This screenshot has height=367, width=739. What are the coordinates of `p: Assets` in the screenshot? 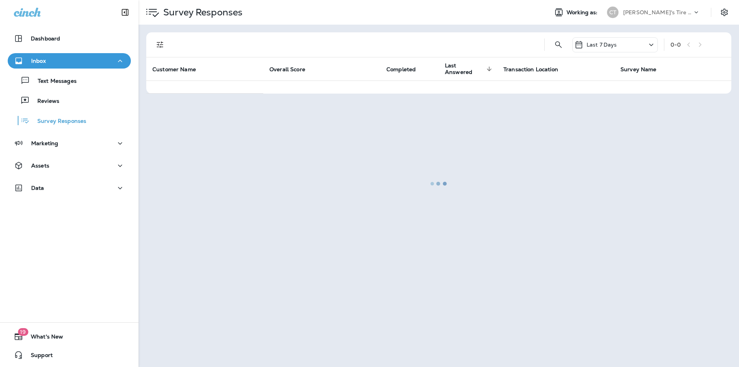 It's located at (40, 166).